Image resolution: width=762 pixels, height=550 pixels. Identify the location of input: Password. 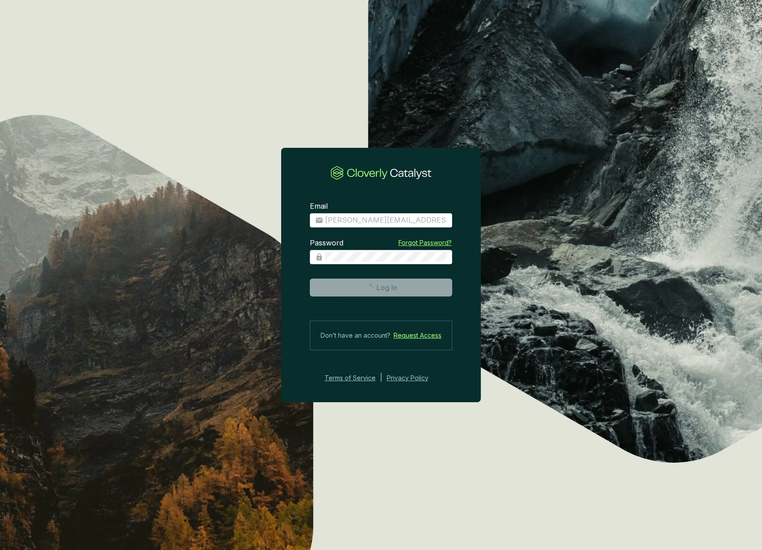
(386, 257).